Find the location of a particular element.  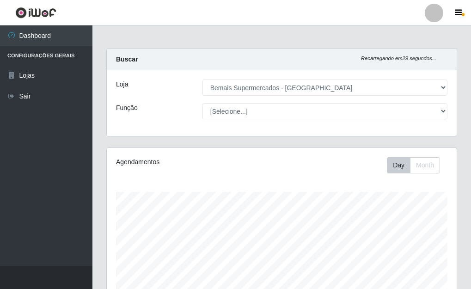

strong: Buscar is located at coordinates (127, 59).